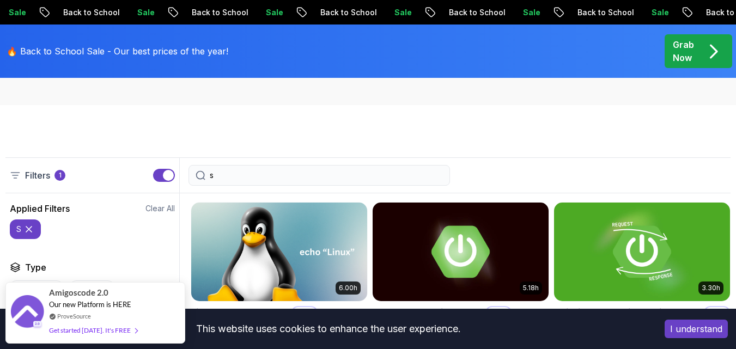 The image size is (736, 349). What do you see at coordinates (279, 273) in the screenshot?
I see `a: Linux Fundamentals card6.00hLinux FundamentalsProLearn the fundamentals of Linux and how to use t...` at bounding box center [279, 273].